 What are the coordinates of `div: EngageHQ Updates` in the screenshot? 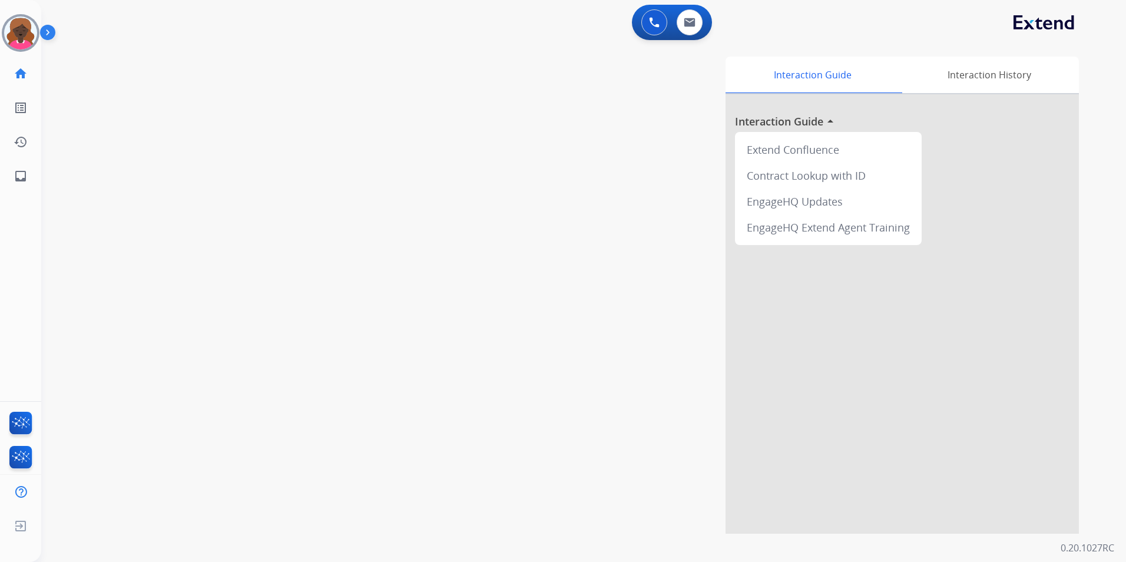 It's located at (828, 201).